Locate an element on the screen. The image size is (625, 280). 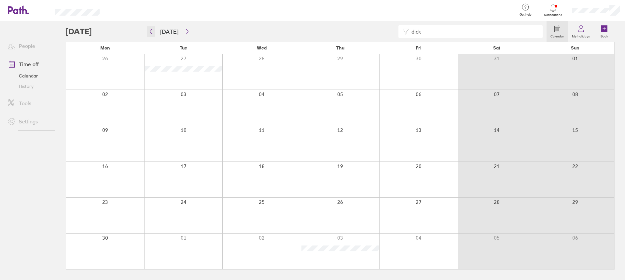
span: Thu is located at coordinates (340, 48).